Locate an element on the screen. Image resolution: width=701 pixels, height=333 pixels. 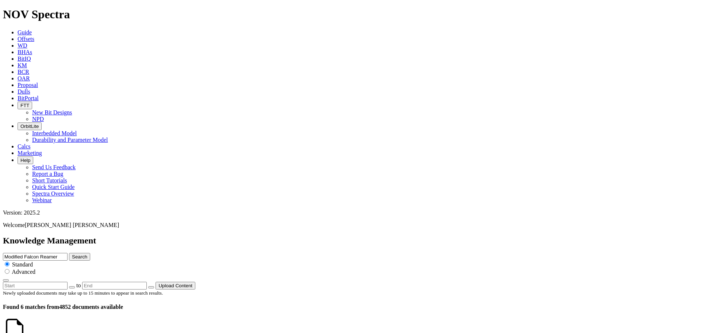
a: Offsets is located at coordinates (26, 39).